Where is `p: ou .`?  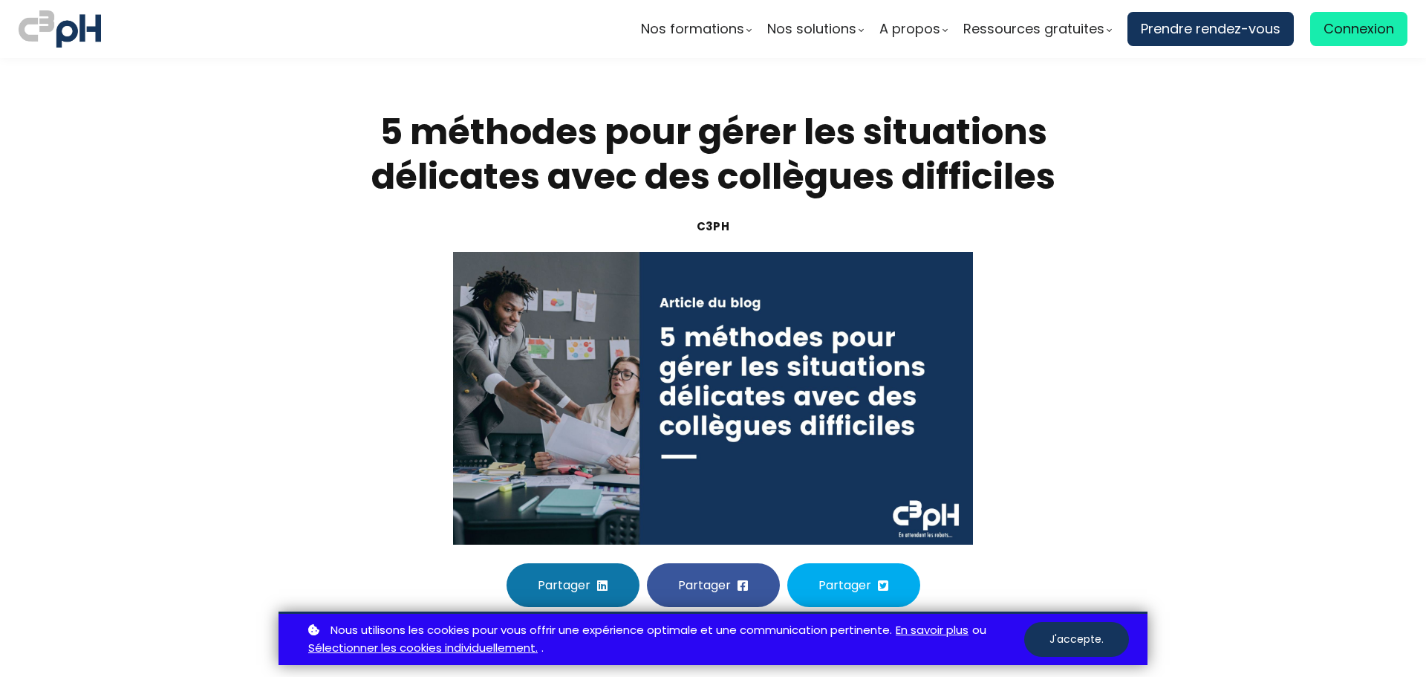
p: ou . is located at coordinates (664, 640).